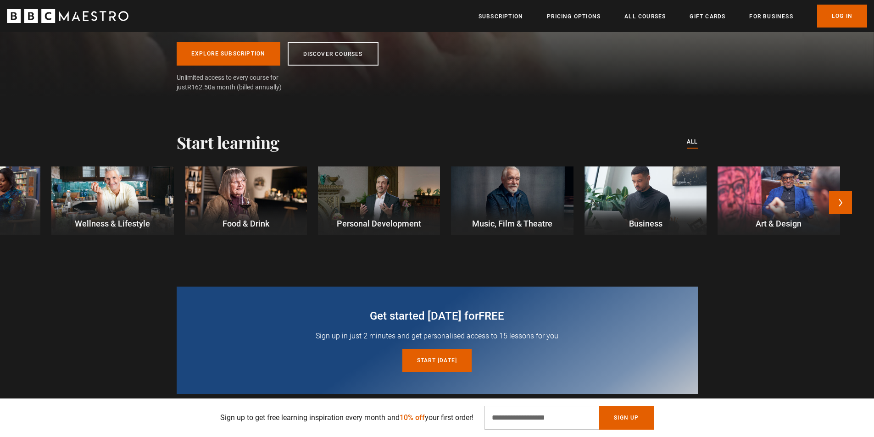 This screenshot has height=437, width=874. I want to click on p: Business, so click(646, 223).